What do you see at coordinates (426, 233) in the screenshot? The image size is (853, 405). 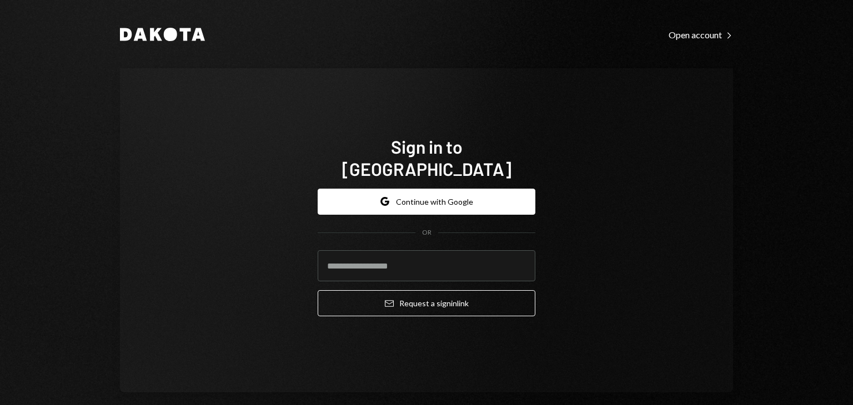 I see `div: OR` at bounding box center [426, 233].